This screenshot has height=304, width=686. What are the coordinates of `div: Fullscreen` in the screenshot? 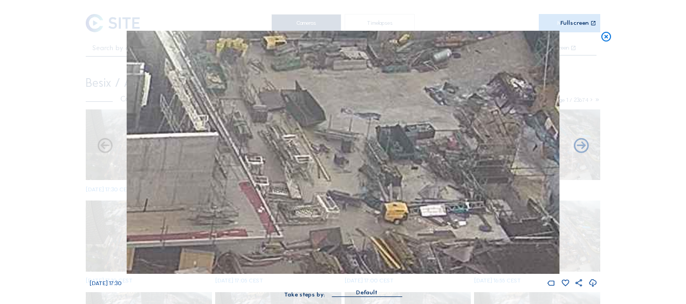 It's located at (575, 23).